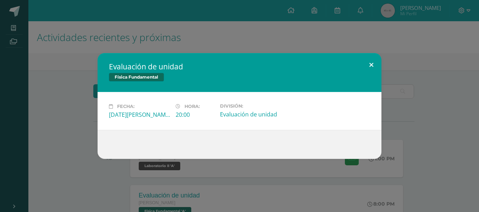 The image size is (479, 212). I want to click on span: Física Fundamental, so click(136, 77).